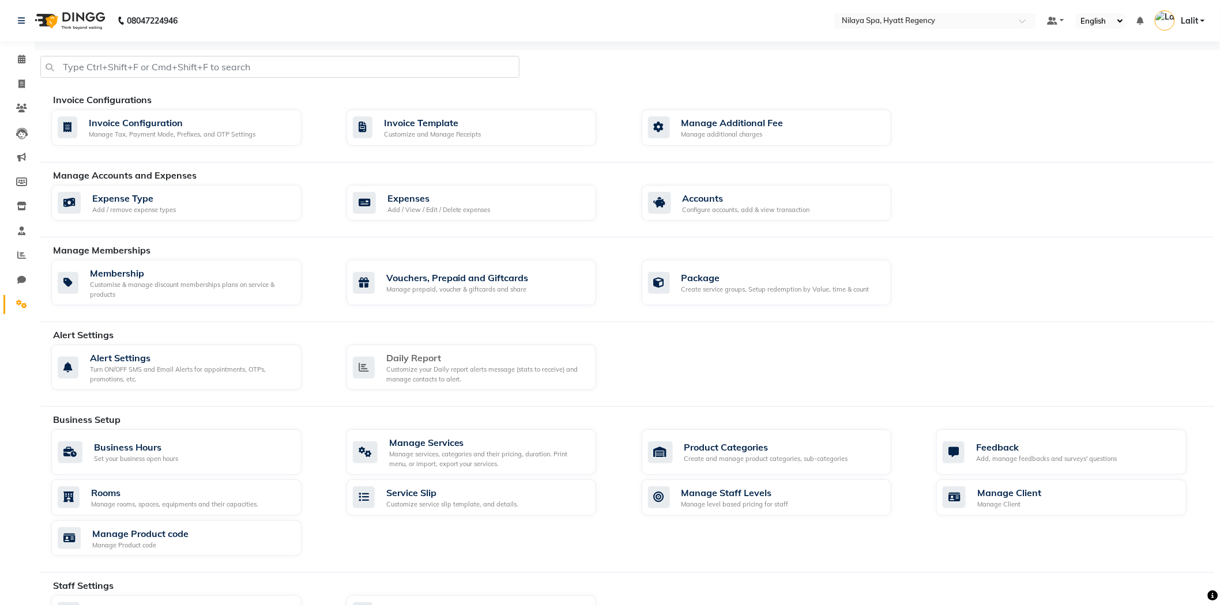 The width and height of the screenshot is (1220, 605). Describe the element at coordinates (191, 273) in the screenshot. I see `div: Membership` at that location.